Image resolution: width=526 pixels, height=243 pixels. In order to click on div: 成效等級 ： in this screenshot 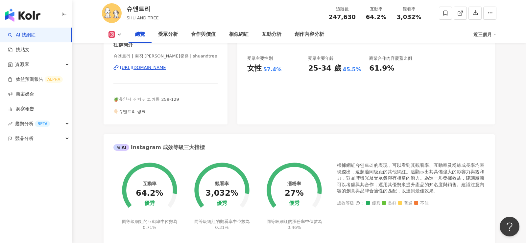, I will do `click(411, 204)`.